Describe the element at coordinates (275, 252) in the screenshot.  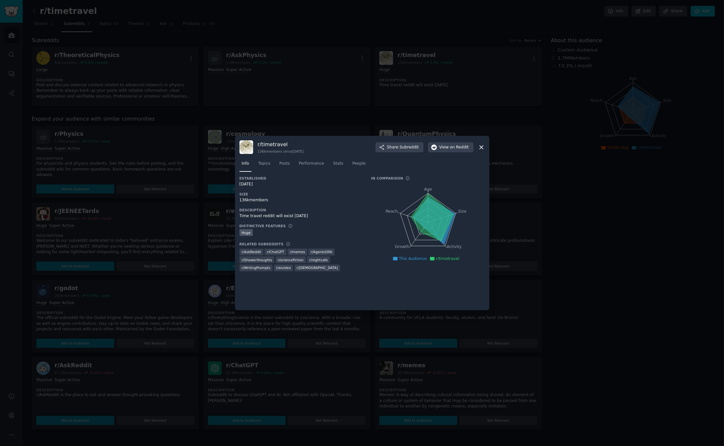
I see `span: r/ ChatGPT` at that location.